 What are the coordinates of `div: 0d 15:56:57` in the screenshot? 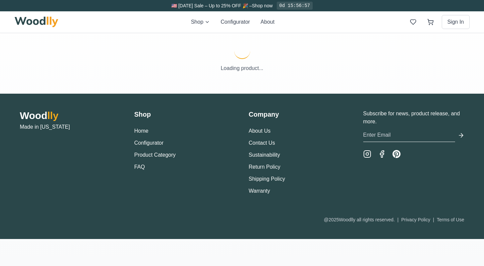 It's located at (295, 6).